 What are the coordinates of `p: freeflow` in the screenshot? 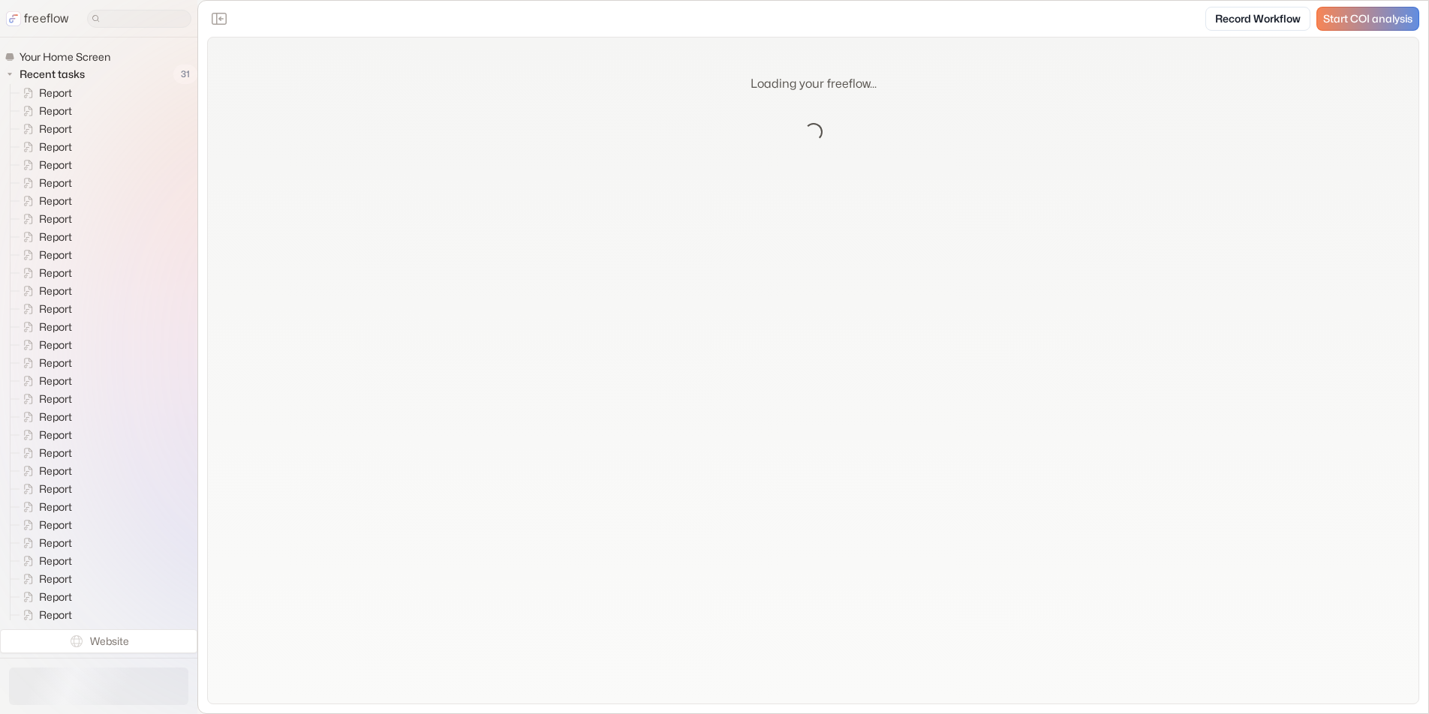 It's located at (47, 19).